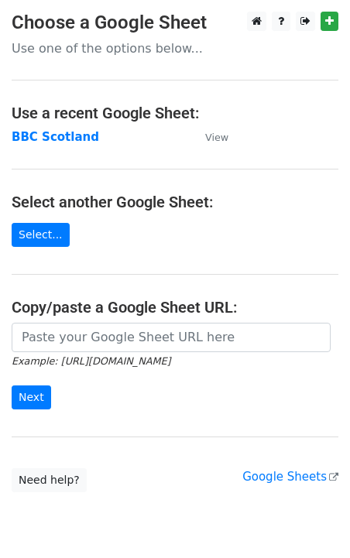 This screenshot has height=558, width=350. I want to click on h4: Copy/paste a Google Sheet URL:, so click(175, 307).